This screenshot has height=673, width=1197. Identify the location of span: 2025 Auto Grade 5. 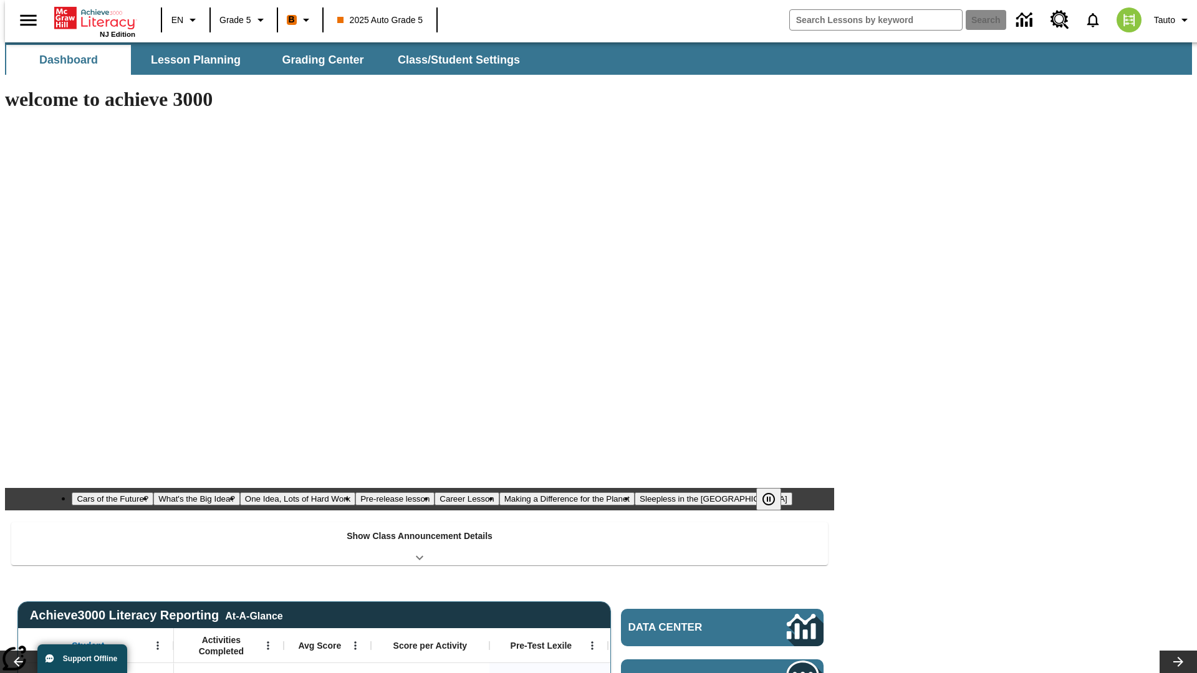
(380, 20).